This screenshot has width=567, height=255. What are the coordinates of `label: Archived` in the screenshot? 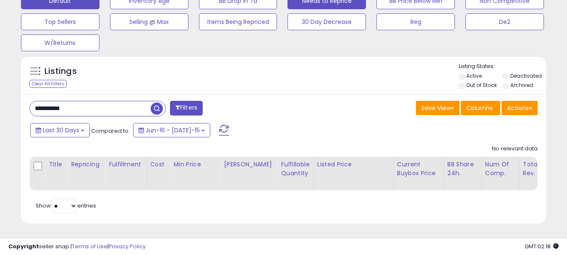 It's located at (522, 85).